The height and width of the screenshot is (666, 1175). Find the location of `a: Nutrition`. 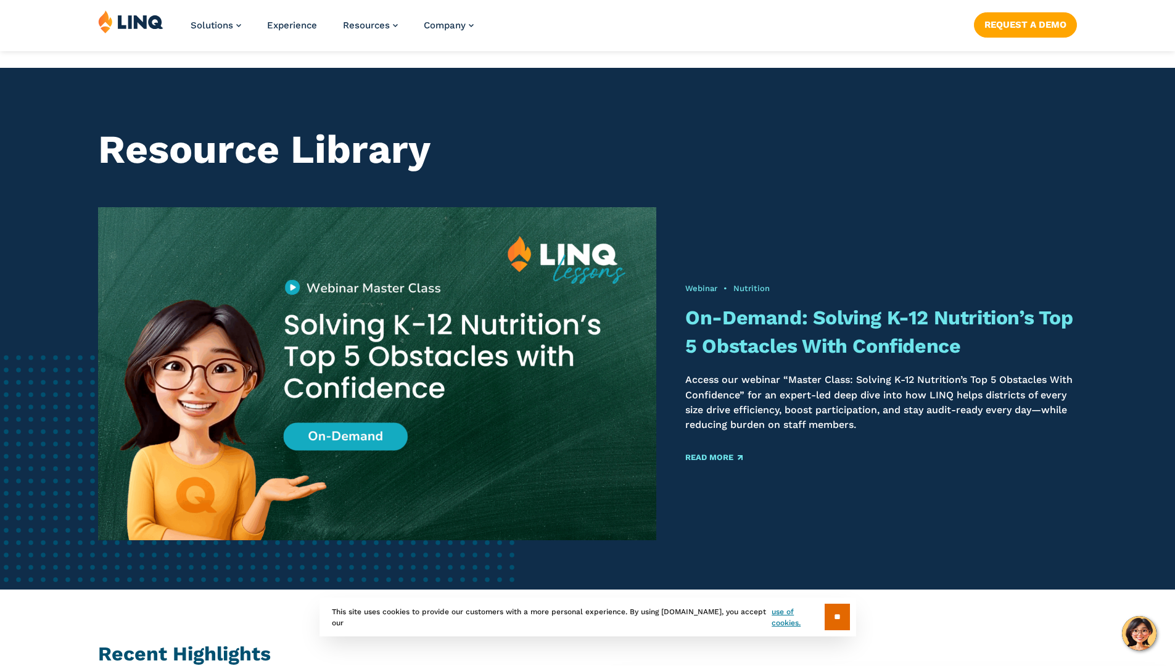

a: Nutrition is located at coordinates (751, 288).